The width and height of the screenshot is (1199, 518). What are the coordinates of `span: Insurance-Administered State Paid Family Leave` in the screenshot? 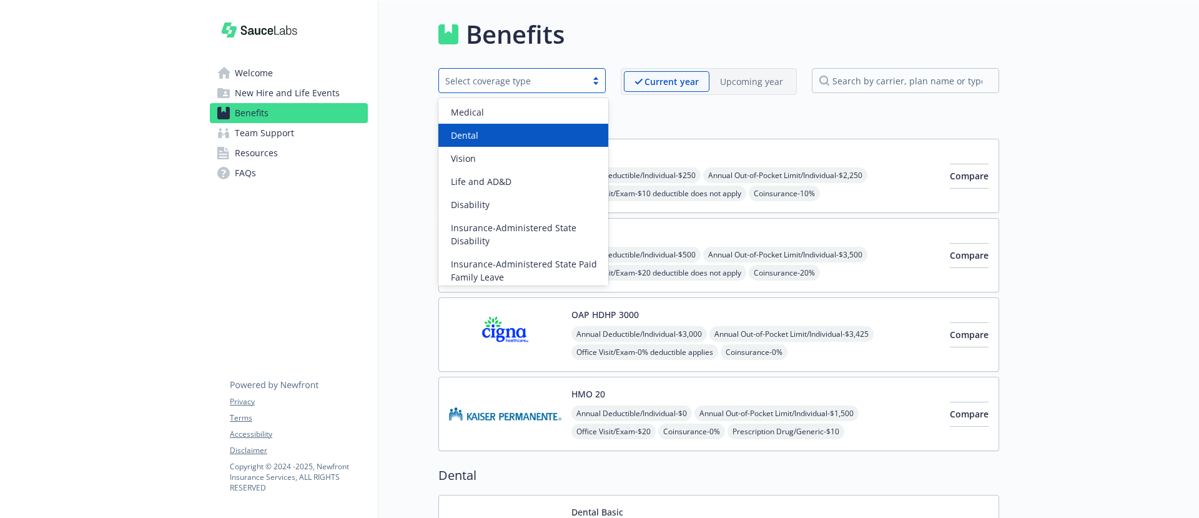 It's located at (526, 270).